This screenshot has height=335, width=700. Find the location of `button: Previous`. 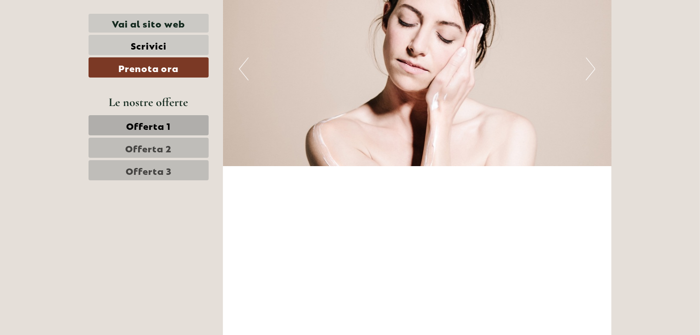

button: Previous is located at coordinates (243, 69).